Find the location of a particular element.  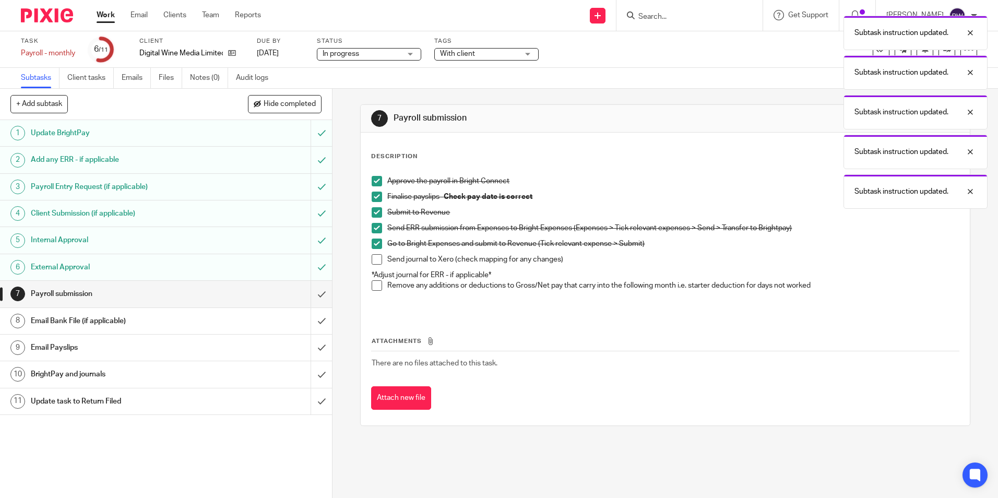

label: Due by is located at coordinates (280, 41).